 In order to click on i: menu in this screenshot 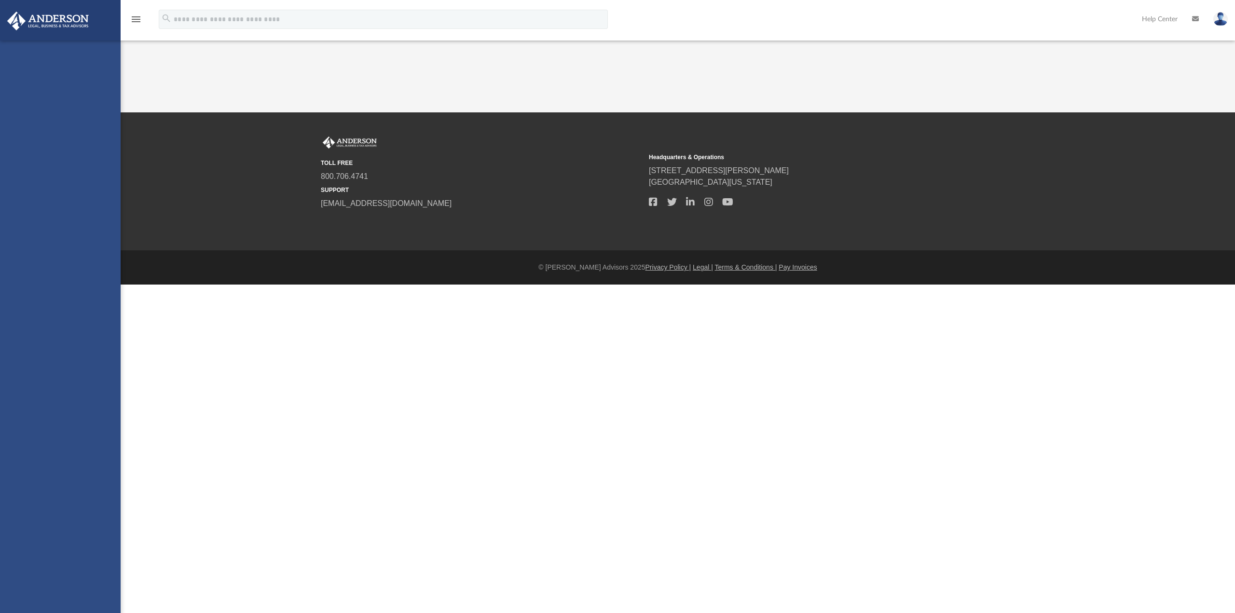, I will do `click(136, 19)`.